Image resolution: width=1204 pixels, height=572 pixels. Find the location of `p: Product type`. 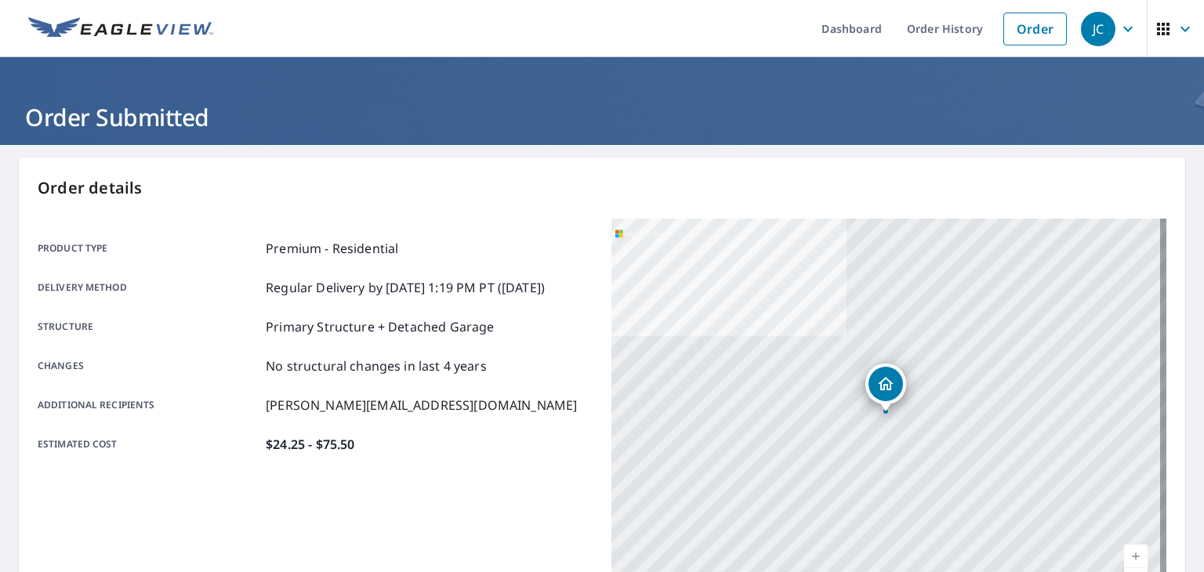

p: Product type is located at coordinates (148, 249).